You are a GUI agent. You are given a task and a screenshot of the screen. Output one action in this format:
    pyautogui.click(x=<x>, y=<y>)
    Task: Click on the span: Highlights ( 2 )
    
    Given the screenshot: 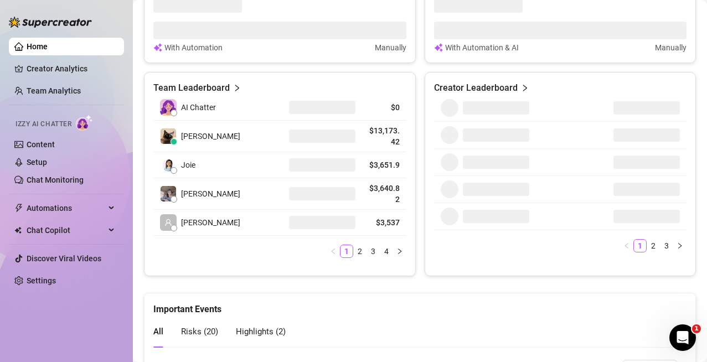 What is the action you would take?
    pyautogui.click(x=261, y=332)
    